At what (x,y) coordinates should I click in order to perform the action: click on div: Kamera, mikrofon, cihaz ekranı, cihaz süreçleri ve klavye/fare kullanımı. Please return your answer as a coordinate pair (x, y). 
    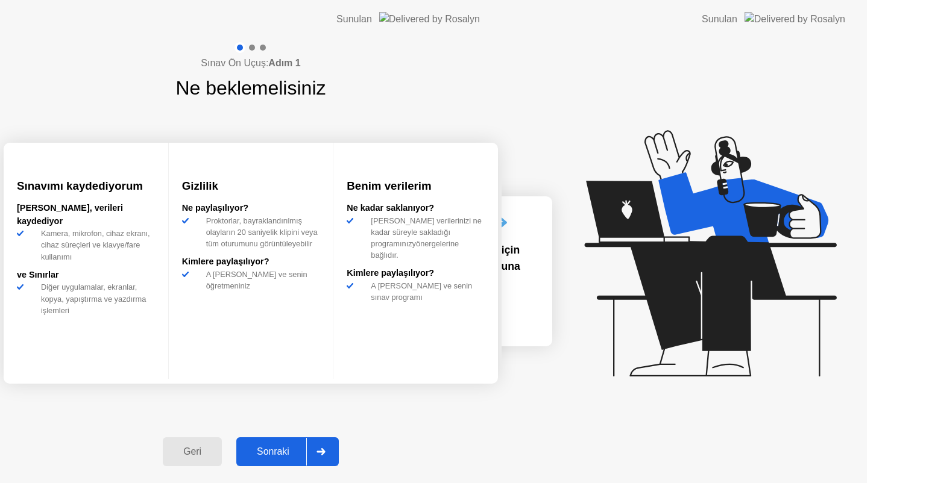
    Looking at the image, I should click on (95, 245).